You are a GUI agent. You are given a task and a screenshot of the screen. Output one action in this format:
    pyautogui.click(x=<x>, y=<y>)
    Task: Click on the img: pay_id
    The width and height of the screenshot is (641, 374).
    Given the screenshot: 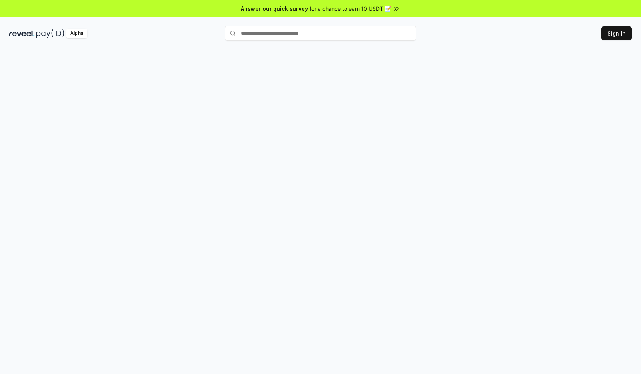 What is the action you would take?
    pyautogui.click(x=50, y=33)
    